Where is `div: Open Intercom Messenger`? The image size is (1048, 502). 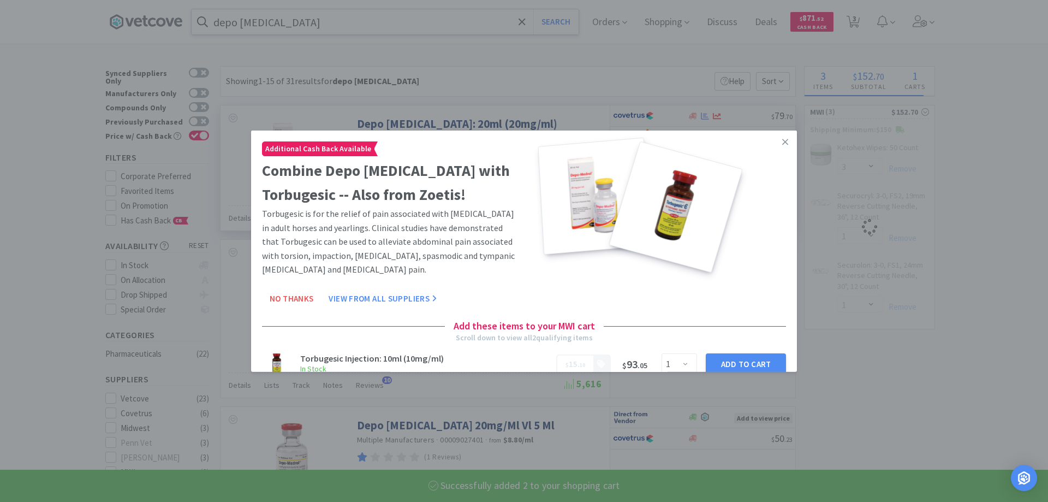 div: Open Intercom Messenger is located at coordinates (1024, 478).